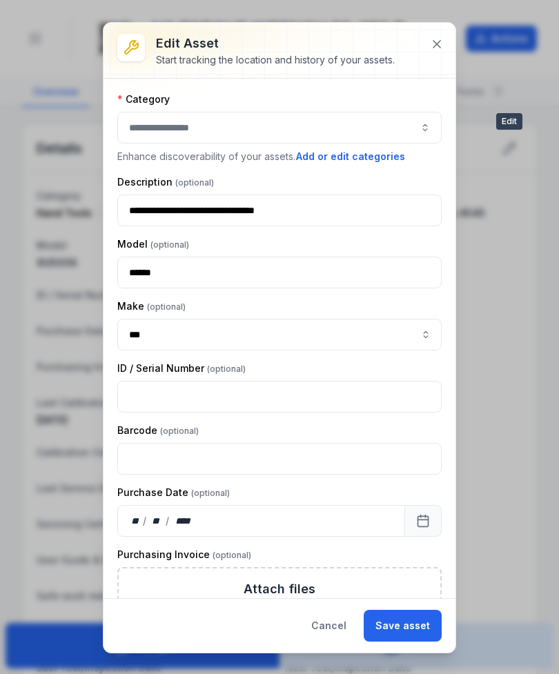 The image size is (559, 674). Describe the element at coordinates (275, 43) in the screenshot. I see `h3: Edit asset` at that location.